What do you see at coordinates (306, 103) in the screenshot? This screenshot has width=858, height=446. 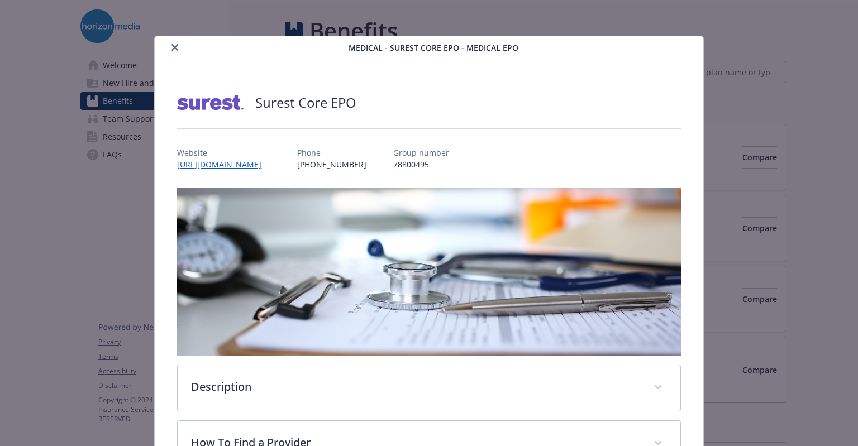 I see `h2: Surest Core EPO` at bounding box center [306, 103].